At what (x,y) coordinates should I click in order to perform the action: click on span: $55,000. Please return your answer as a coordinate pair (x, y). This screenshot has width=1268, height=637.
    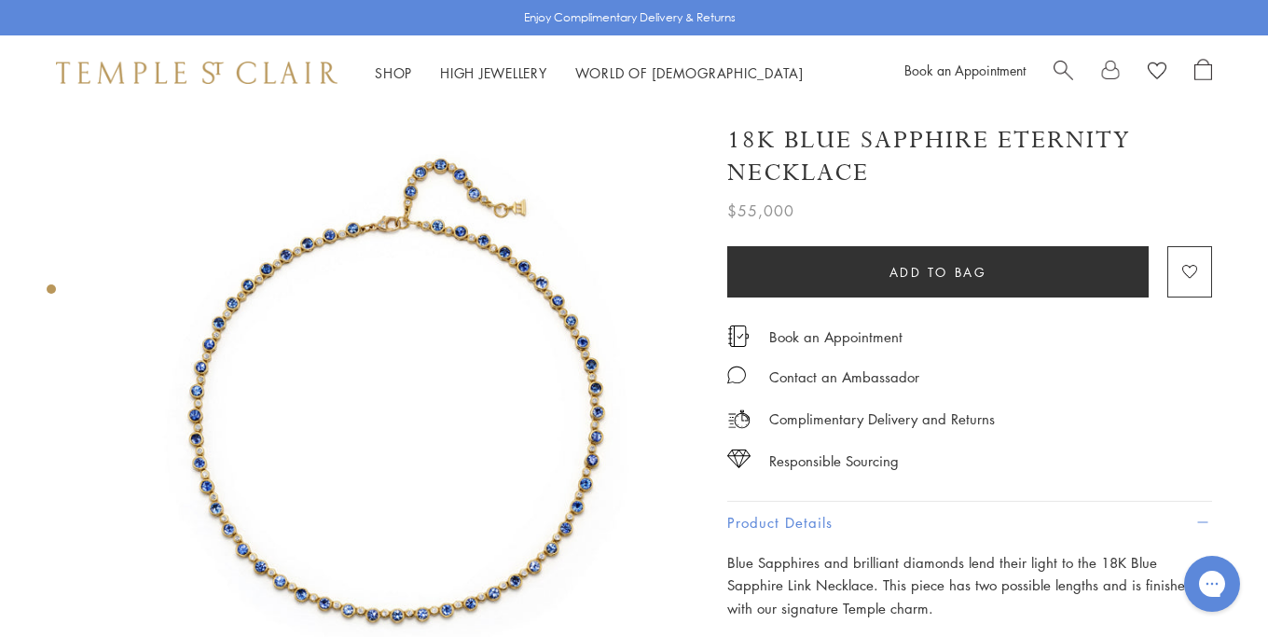
    Looking at the image, I should click on (761, 211).